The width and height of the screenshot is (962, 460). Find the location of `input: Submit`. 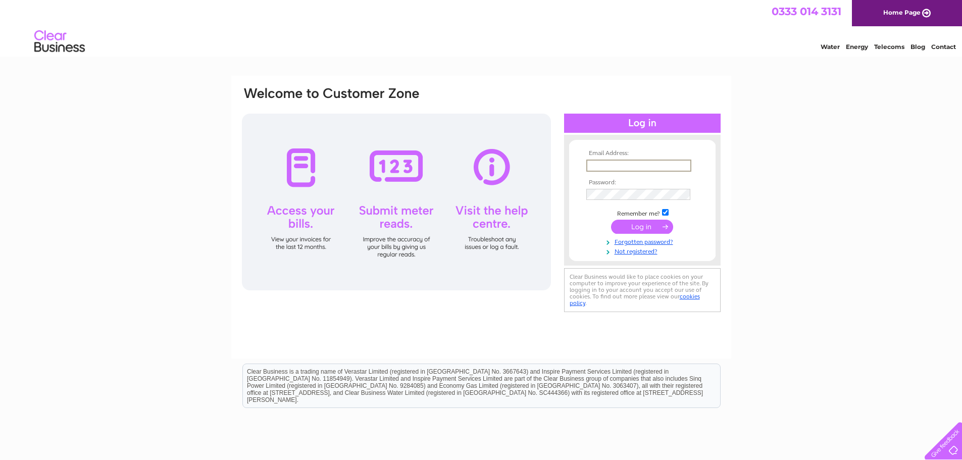

input: Submit is located at coordinates (642, 227).